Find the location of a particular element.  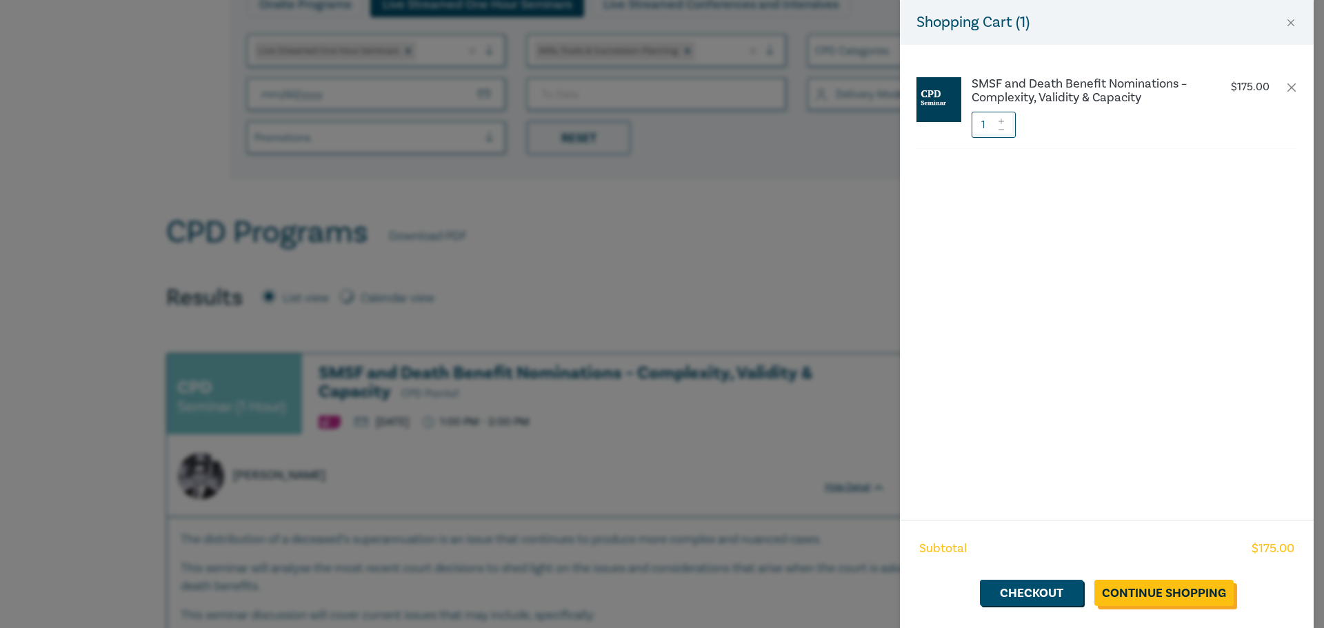

span: Subtotal is located at coordinates (943, 549).